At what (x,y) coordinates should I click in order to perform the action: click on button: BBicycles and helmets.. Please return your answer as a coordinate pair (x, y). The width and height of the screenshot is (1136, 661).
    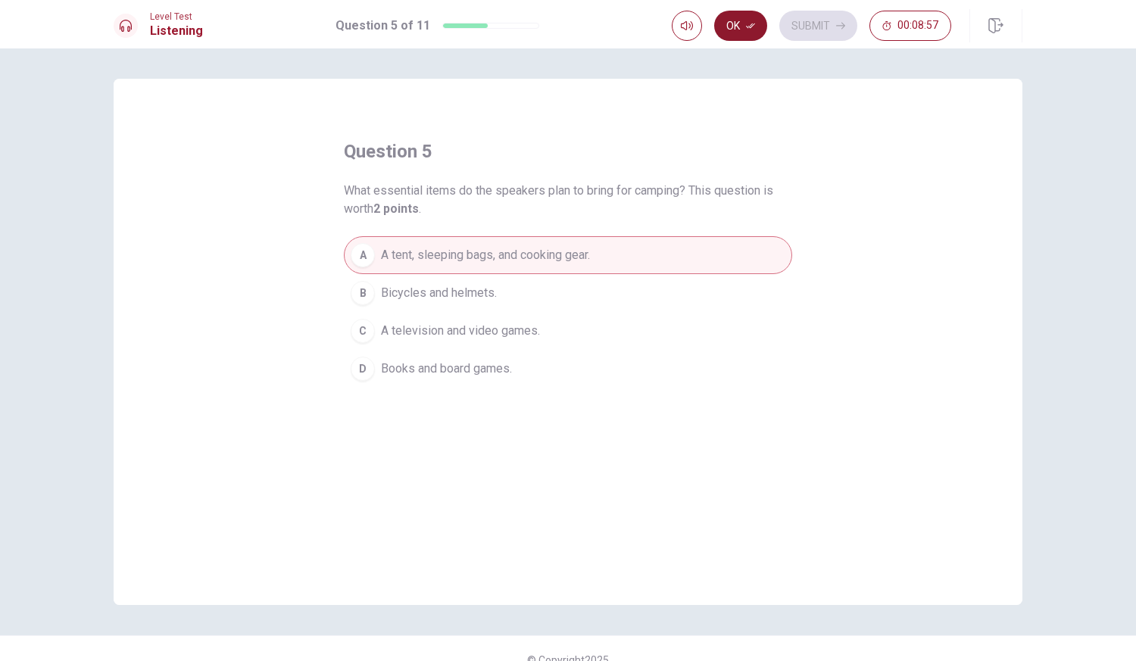
    Looking at the image, I should click on (568, 293).